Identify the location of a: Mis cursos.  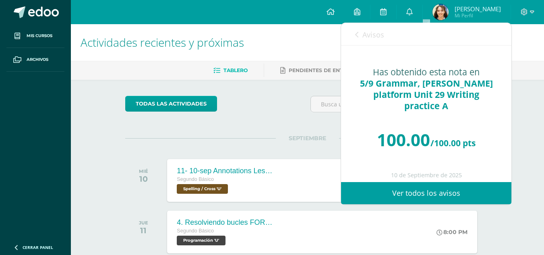
(35, 36).